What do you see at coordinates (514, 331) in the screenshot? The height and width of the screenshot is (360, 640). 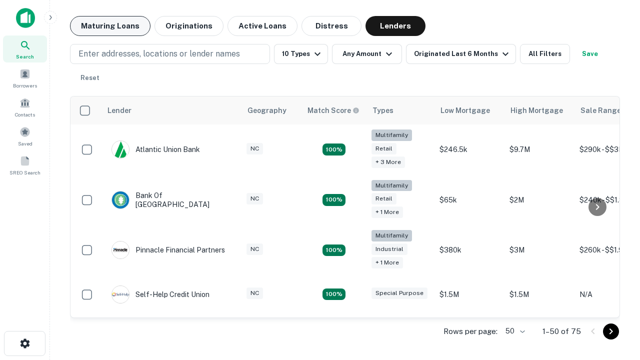 I see `div: 50` at bounding box center [514, 331].